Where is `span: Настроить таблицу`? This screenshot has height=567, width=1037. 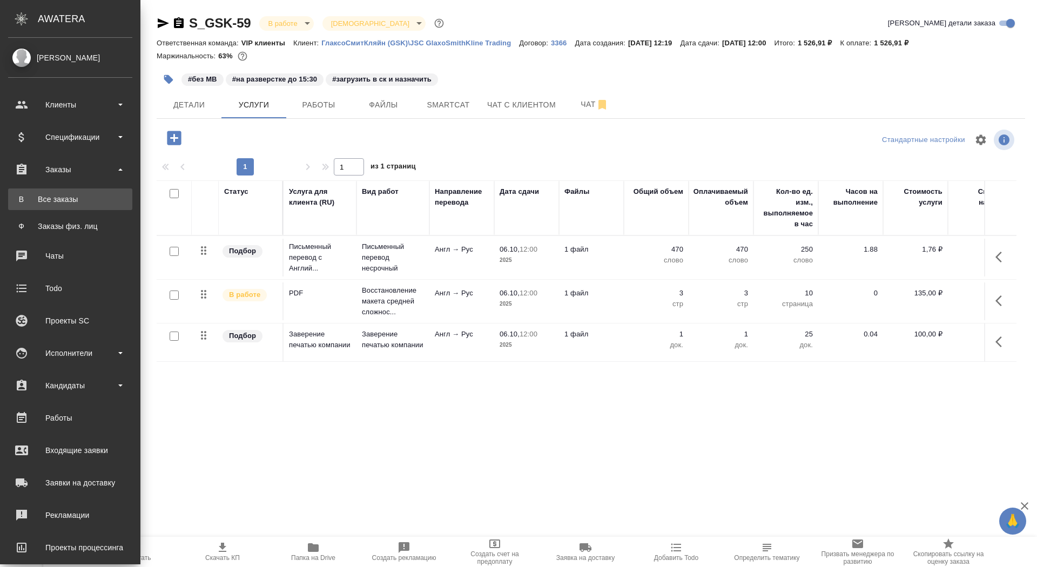
span: Настроить таблицу is located at coordinates (981, 140).